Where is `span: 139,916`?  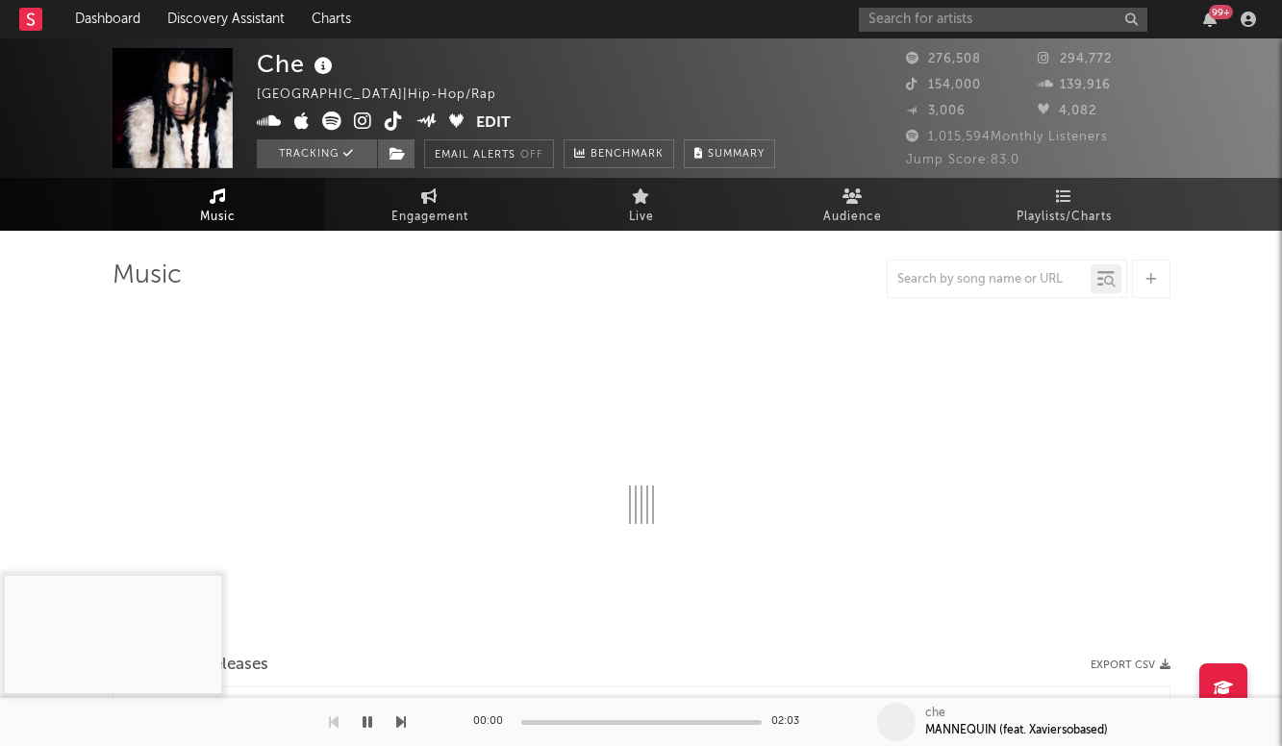 span: 139,916 is located at coordinates (1074, 85).